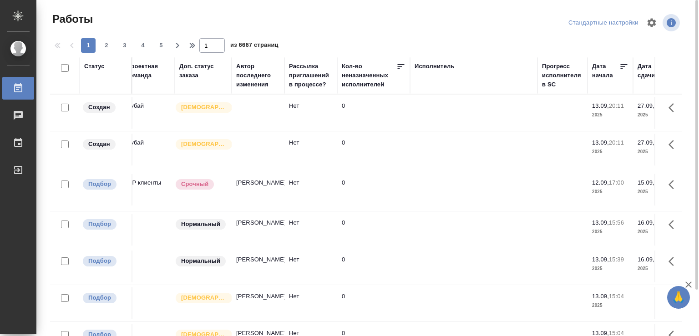 The image size is (699, 336). What do you see at coordinates (106, 45) in the screenshot?
I see `button: 2` at bounding box center [106, 45].